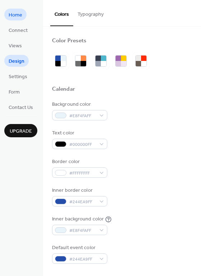 This screenshot has width=201, height=276. What do you see at coordinates (79, 248) in the screenshot?
I see `div: Default event color` at bounding box center [79, 248].